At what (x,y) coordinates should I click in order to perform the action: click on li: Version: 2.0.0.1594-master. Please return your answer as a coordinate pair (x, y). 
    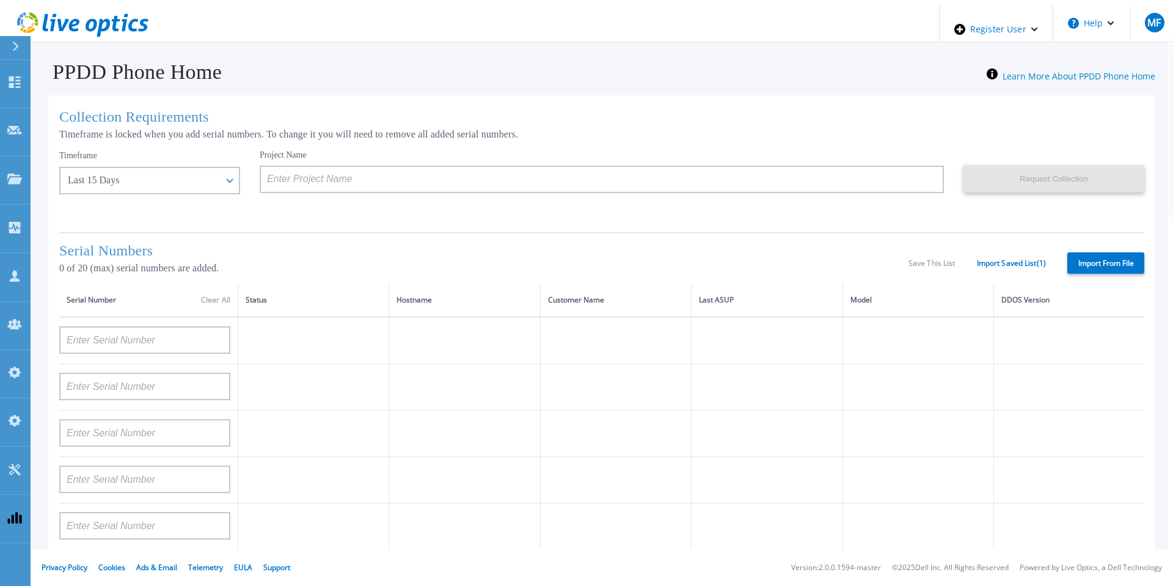
    Looking at the image, I should click on (836, 568).